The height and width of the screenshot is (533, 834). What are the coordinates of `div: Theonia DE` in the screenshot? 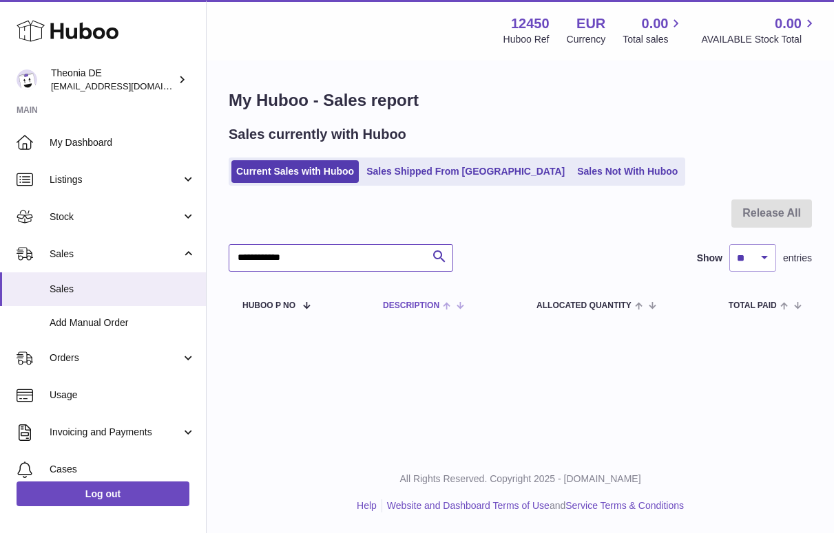 It's located at (113, 80).